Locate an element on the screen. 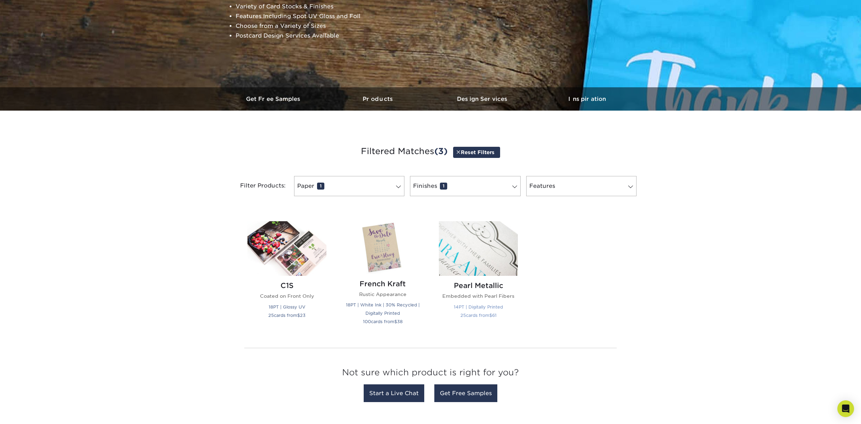 The width and height of the screenshot is (861, 424). a: Finishes1 is located at coordinates (465, 186).